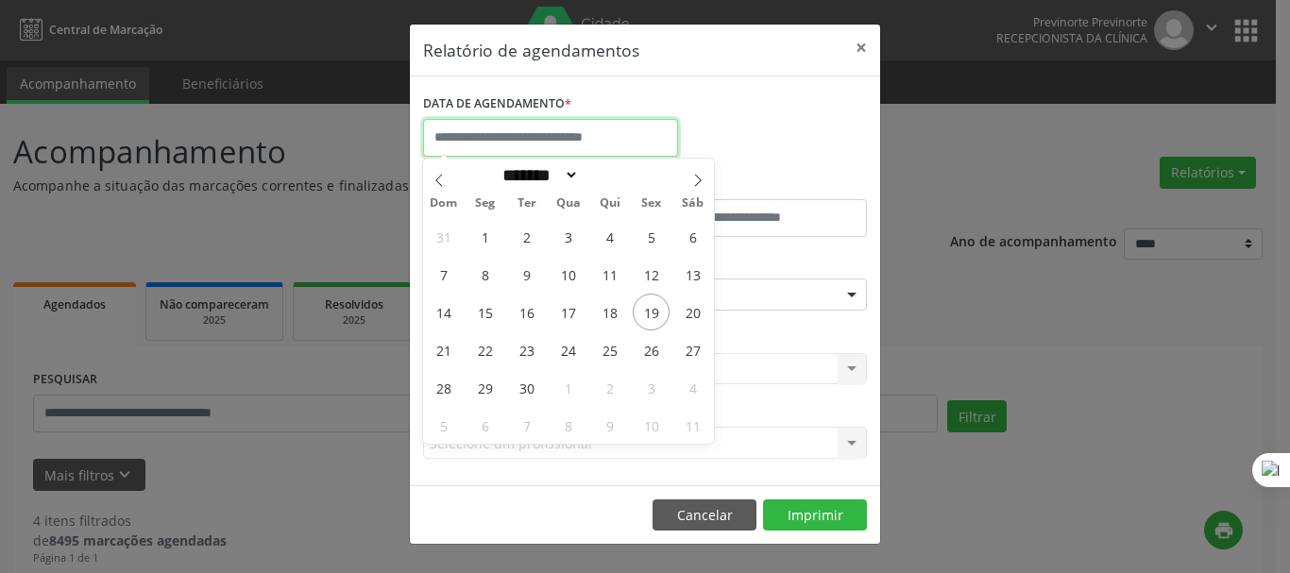  I want to click on span: Setembro 8, 2025, so click(485, 274).